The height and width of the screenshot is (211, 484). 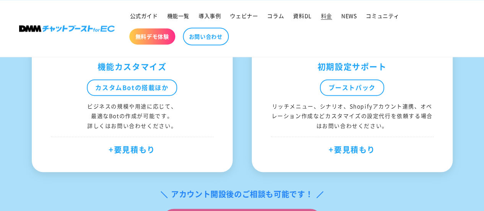 What do you see at coordinates (144, 16) in the screenshot?
I see `span: 公式ガイド` at bounding box center [144, 16].